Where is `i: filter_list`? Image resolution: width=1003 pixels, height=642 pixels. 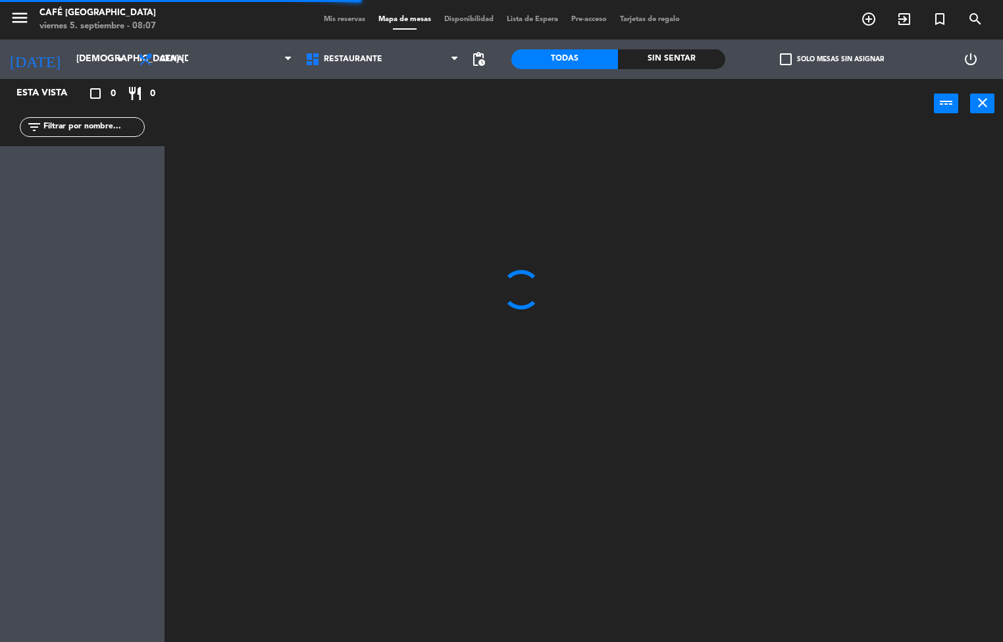 i: filter_list is located at coordinates (34, 127).